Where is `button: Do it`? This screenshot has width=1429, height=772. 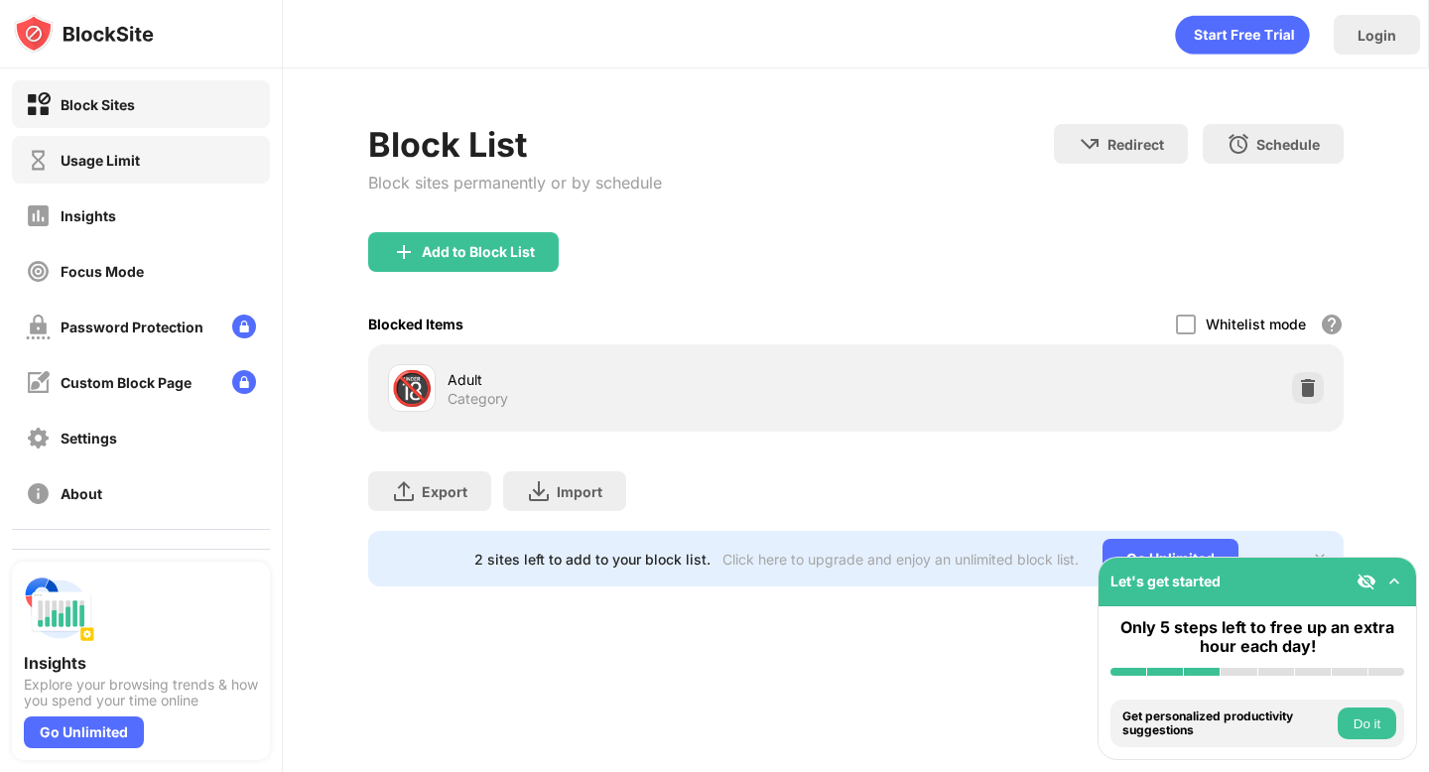 button: Do it is located at coordinates (1367, 724).